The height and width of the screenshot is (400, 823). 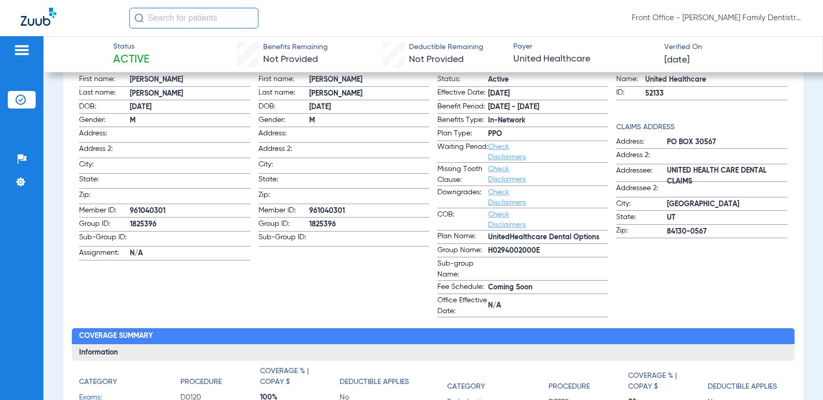 What do you see at coordinates (641, 190) in the screenshot?
I see `span: Addressee 2:` at bounding box center [641, 190].